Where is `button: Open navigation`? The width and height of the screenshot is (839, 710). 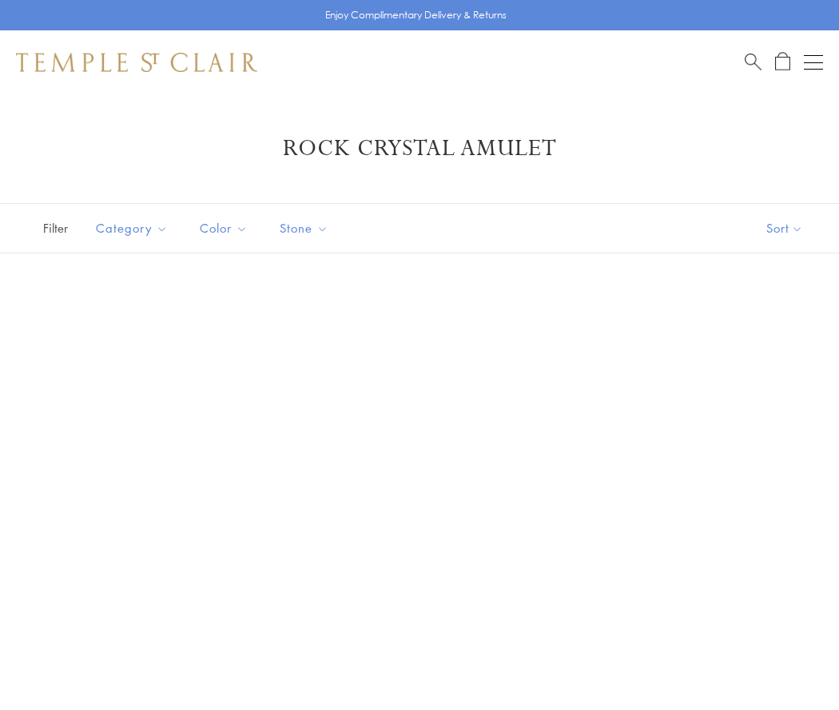
button: Open navigation is located at coordinates (814, 62).